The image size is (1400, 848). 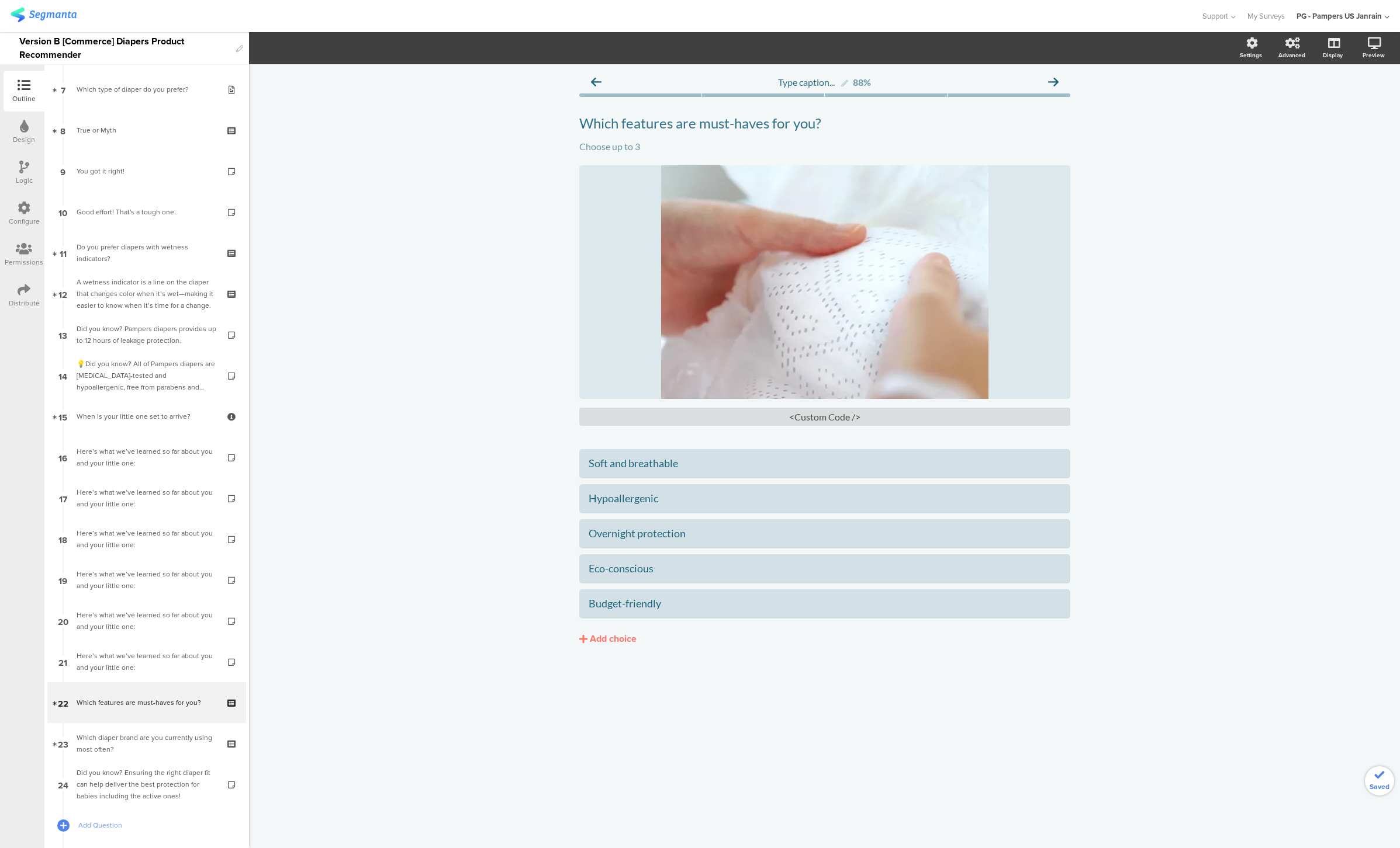 I want to click on span: 11, so click(x=63, y=253).